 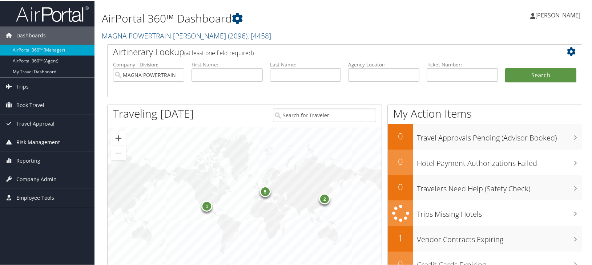 I want to click on label: Company - Division:, so click(x=149, y=64).